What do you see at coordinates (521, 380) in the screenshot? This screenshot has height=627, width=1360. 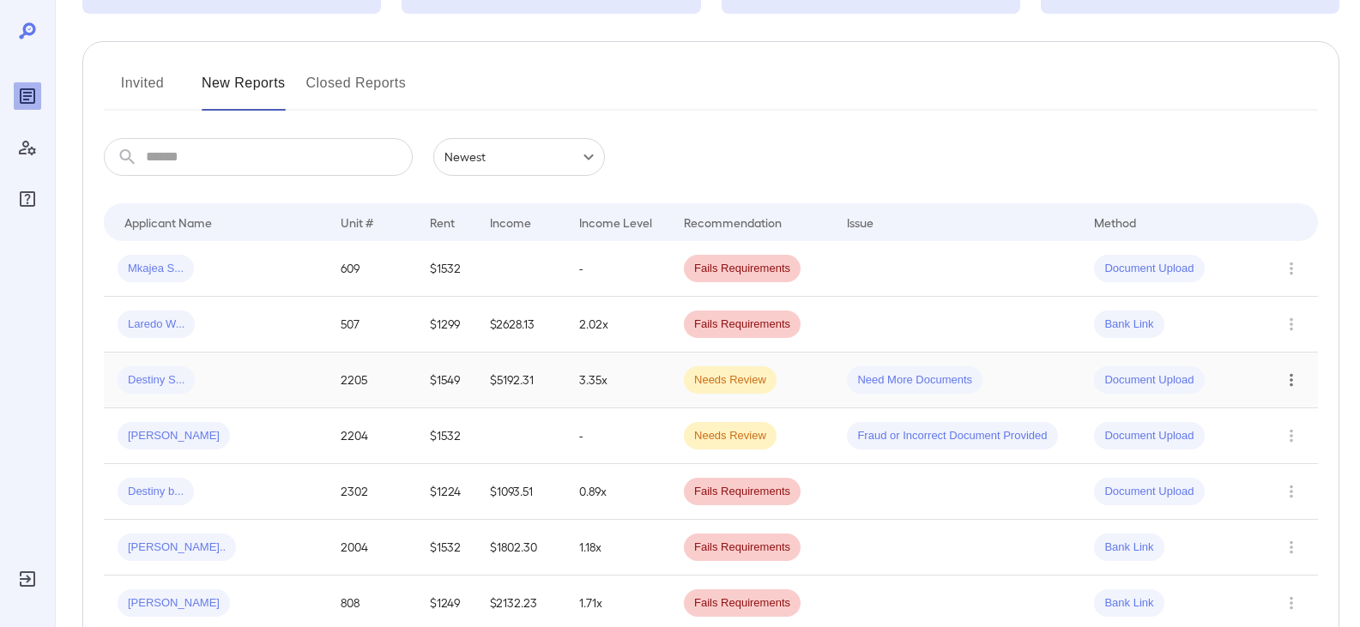 I see `td: $5192.31` at bounding box center [521, 380].